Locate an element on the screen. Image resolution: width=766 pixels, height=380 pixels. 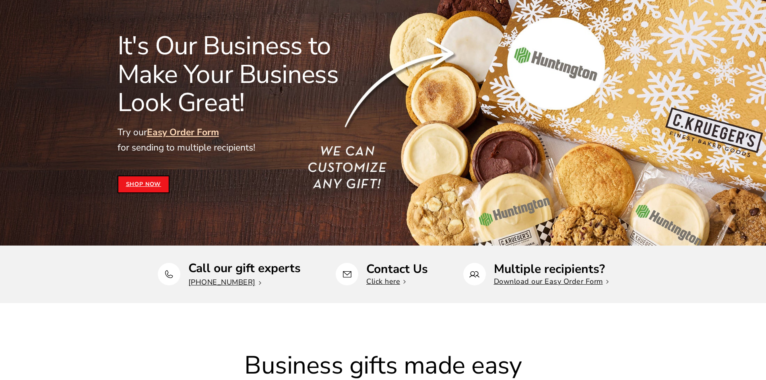
h1: It's Our Business to Make Your Business Look Great! is located at coordinates (246, 74).